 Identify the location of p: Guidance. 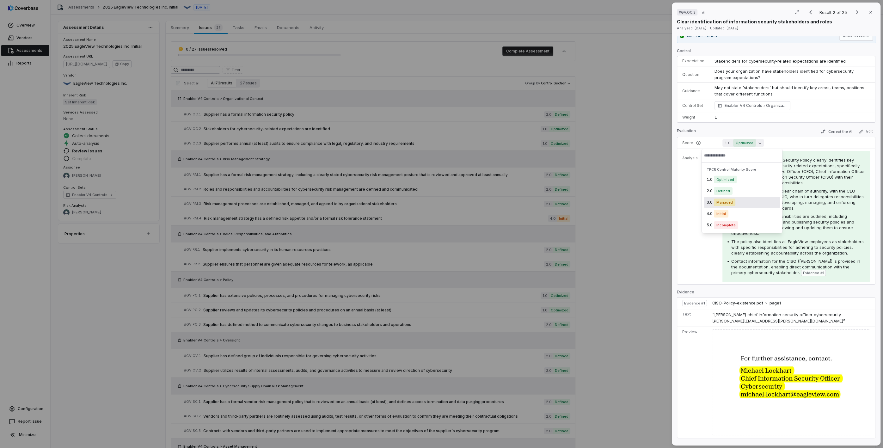
(694, 91).